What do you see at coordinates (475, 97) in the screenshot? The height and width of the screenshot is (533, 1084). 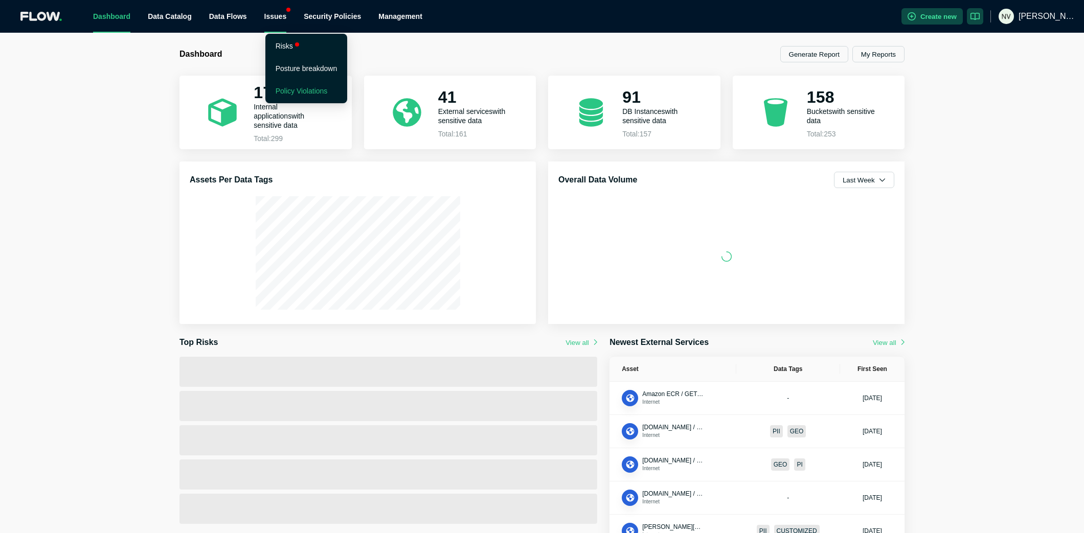 I see `h2: 41` at bounding box center [475, 97].